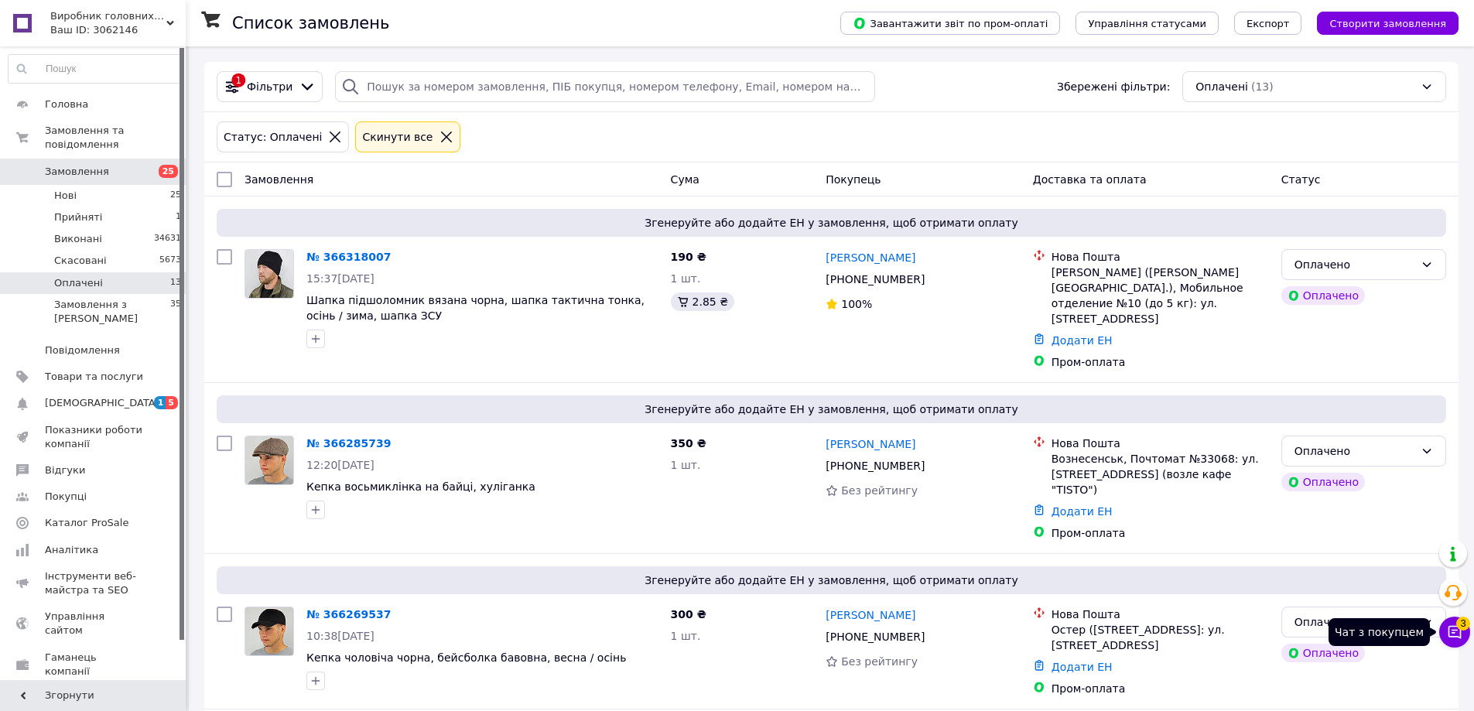 Image resolution: width=1474 pixels, height=711 pixels. What do you see at coordinates (348, 615) in the screenshot?
I see `a: № 366269537` at bounding box center [348, 615].